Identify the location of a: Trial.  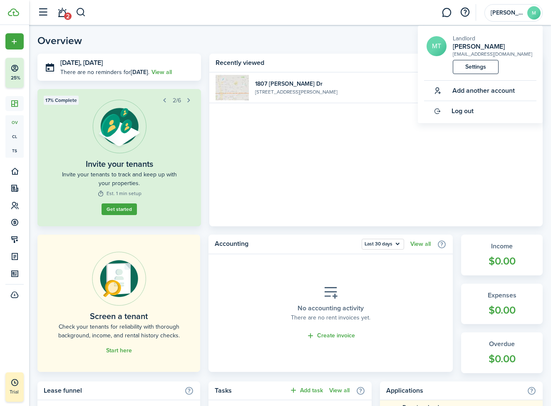
(15, 387).